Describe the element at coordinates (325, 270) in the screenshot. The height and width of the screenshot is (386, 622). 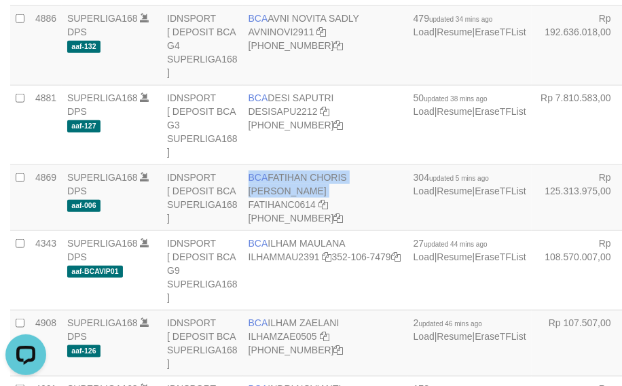
I see `td: ILHAM MAULANA 352-106-7479` at that location.